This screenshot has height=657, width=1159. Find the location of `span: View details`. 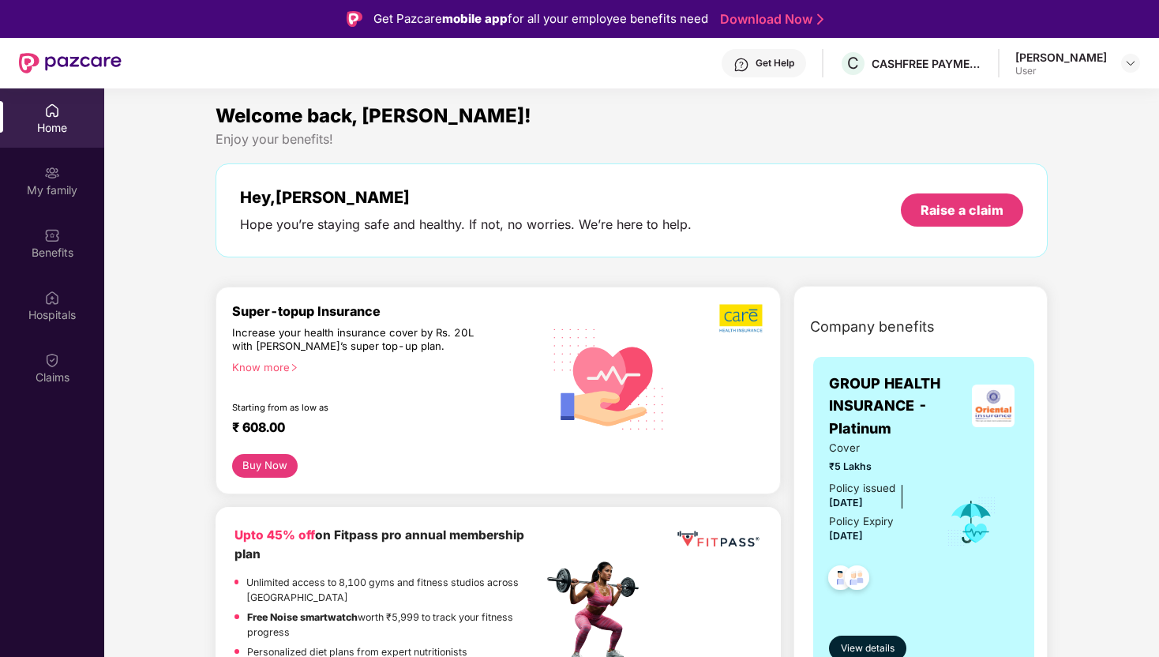

span: View details is located at coordinates (867, 648).